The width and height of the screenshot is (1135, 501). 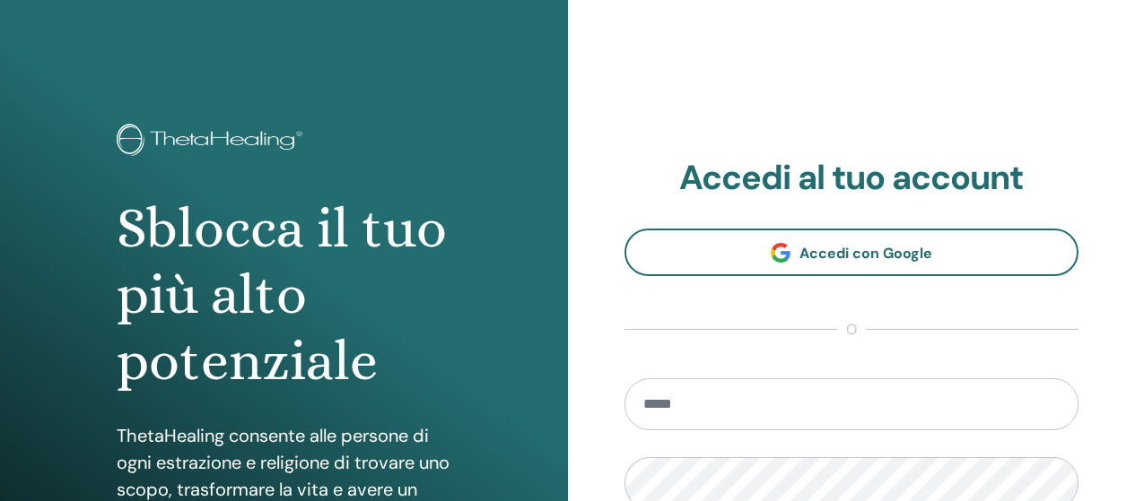 What do you see at coordinates (851, 252) in the screenshot?
I see `a: Accedi con Google` at bounding box center [851, 252].